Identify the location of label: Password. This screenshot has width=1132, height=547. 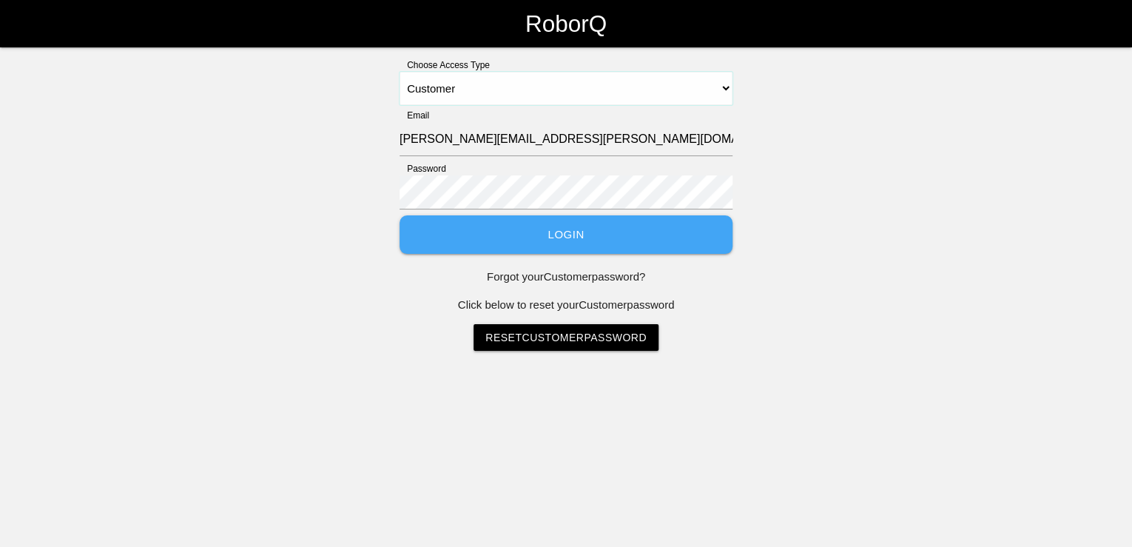
(422, 169).